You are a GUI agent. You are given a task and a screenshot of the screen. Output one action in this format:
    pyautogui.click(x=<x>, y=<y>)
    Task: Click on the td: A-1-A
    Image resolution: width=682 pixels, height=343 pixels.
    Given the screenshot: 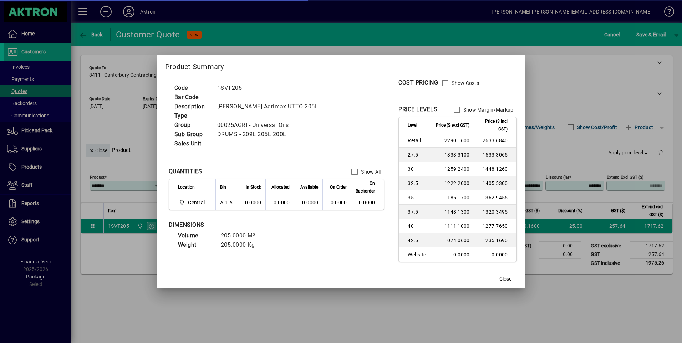 What is the action you would take?
    pyautogui.click(x=226, y=202)
    